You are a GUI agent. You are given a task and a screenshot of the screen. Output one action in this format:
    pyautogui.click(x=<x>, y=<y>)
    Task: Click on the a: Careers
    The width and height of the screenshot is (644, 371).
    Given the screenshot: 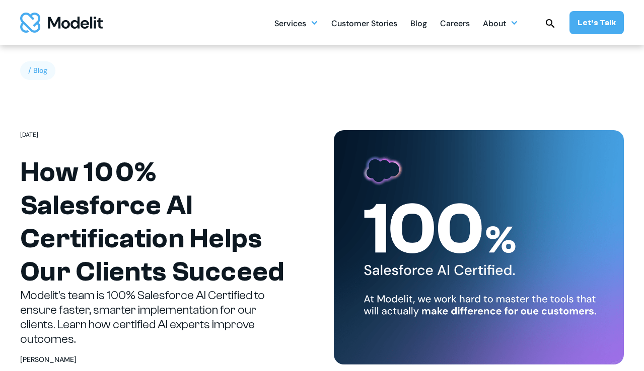 What is the action you would take?
    pyautogui.click(x=454, y=23)
    